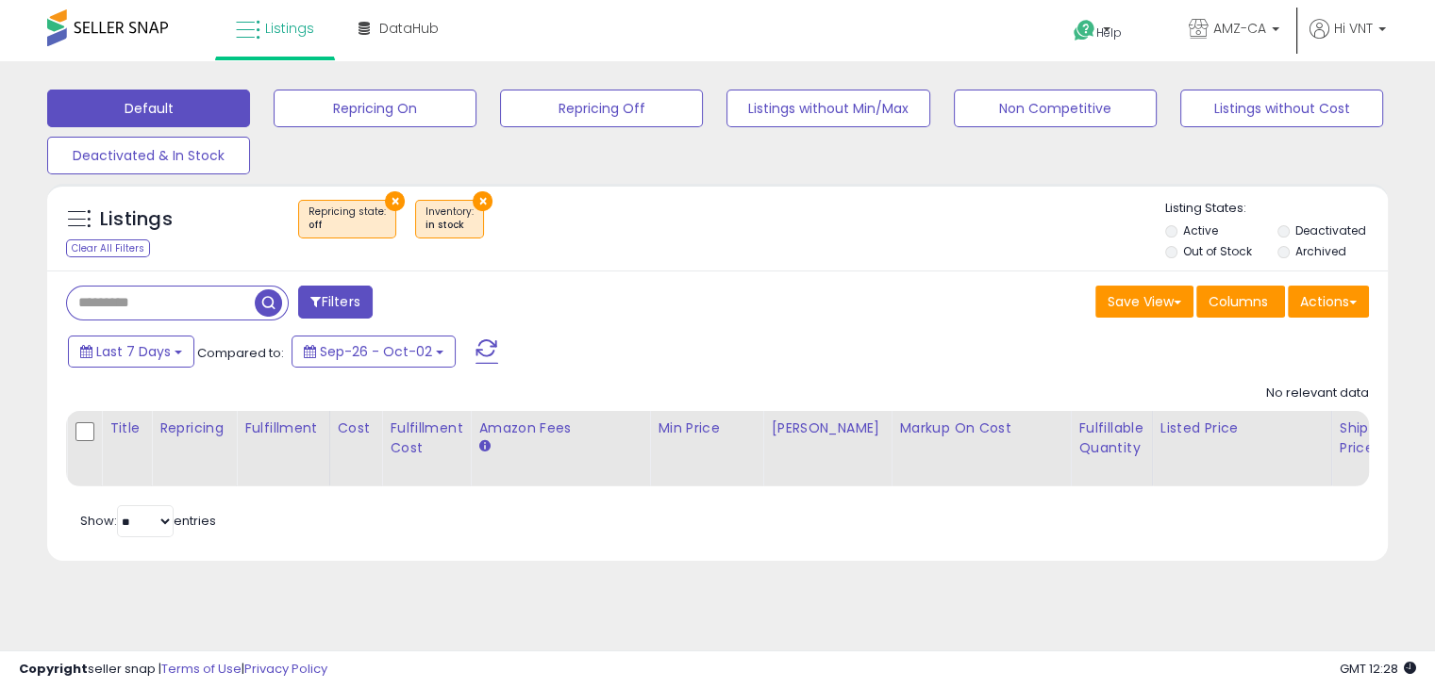 Image resolution: width=1435 pixels, height=688 pixels. I want to click on span: Listings, so click(290, 28).